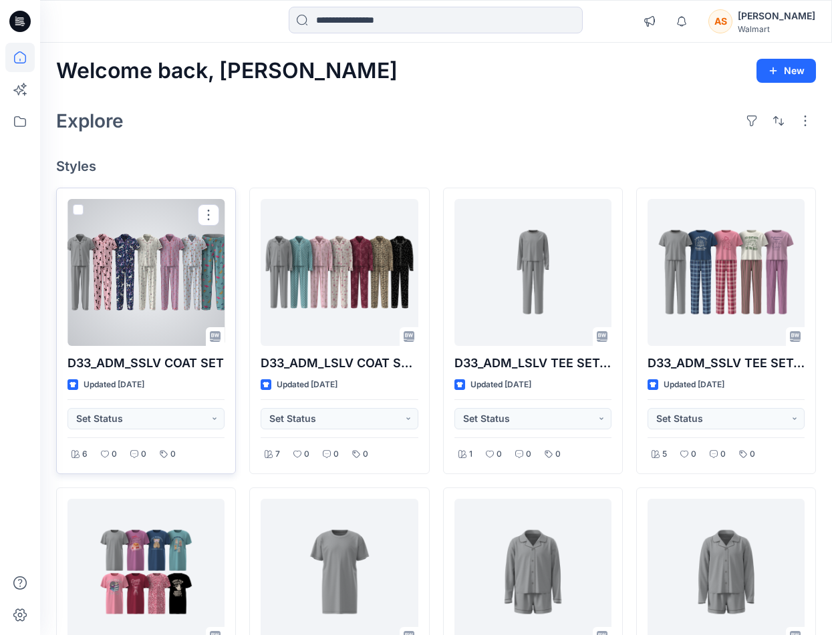  What do you see at coordinates (339, 363) in the screenshot?
I see `p: D33_ADM_LSLV COAT SET OP2` at bounding box center [339, 363].